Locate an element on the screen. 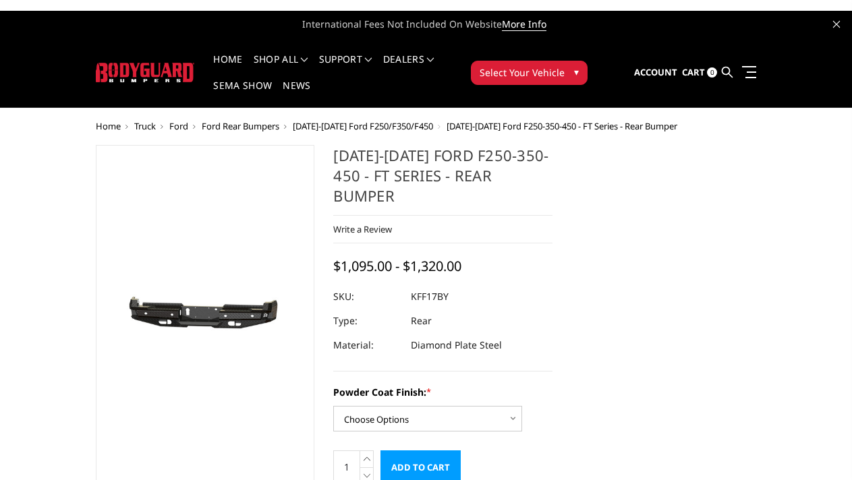 The height and width of the screenshot is (480, 852). span: Ford Rear Bumpers is located at coordinates (240, 126).